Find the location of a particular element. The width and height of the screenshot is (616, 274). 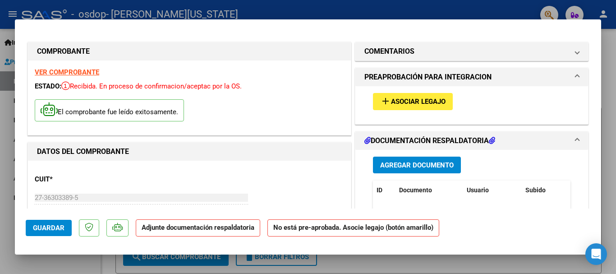

span: ID is located at coordinates (379, 190).